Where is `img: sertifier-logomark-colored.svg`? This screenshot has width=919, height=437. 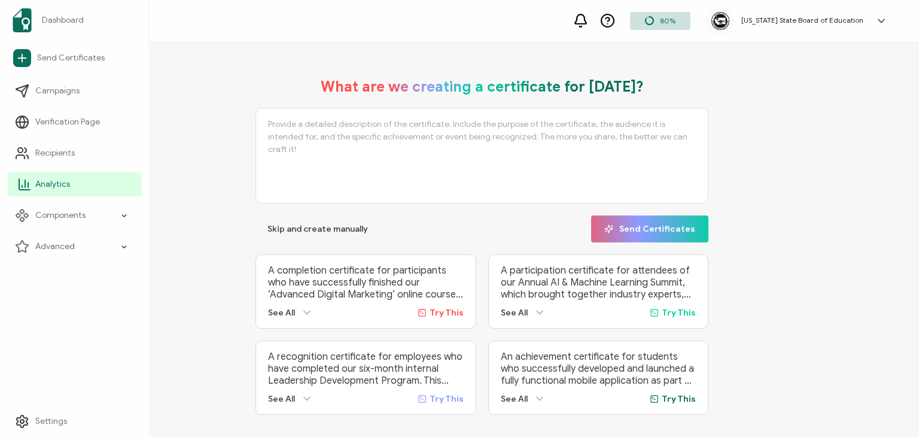 img: sertifier-logomark-colored.svg is located at coordinates (22, 20).